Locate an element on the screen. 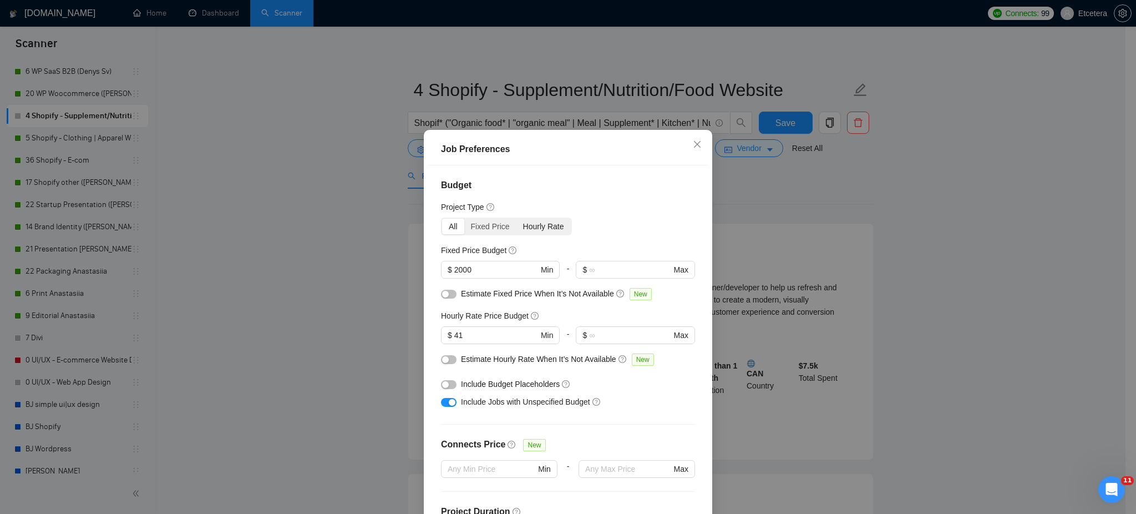  h4: Budget is located at coordinates (568, 185).